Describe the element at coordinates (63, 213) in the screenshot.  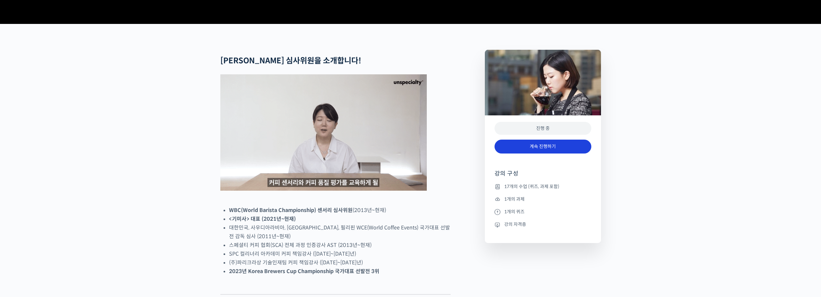
I see `a: 대화` at that location.